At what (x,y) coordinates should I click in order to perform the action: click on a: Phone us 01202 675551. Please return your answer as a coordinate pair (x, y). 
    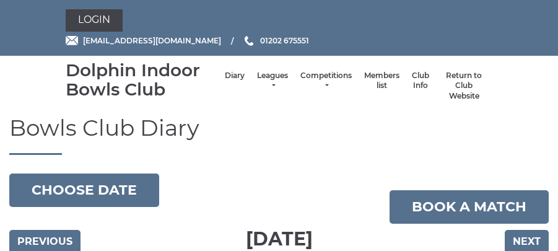
    Looking at the image, I should click on (276, 40).